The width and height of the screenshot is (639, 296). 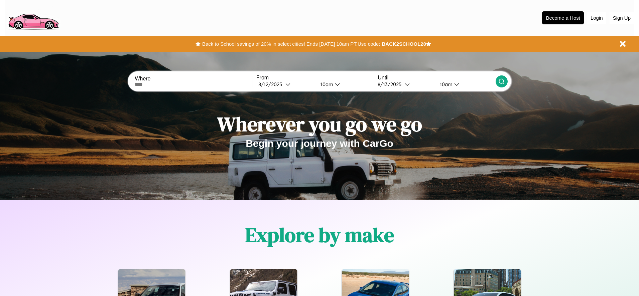 What do you see at coordinates (437, 78) in the screenshot?
I see `label: Until` at bounding box center [437, 78].